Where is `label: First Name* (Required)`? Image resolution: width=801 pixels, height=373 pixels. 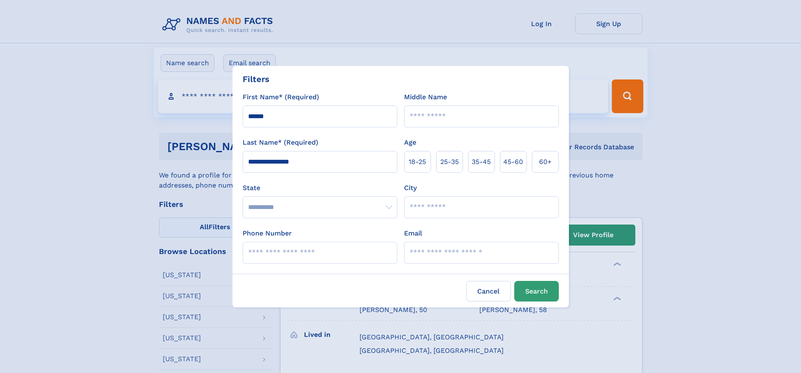
label: First Name* (Required) is located at coordinates (281, 97).